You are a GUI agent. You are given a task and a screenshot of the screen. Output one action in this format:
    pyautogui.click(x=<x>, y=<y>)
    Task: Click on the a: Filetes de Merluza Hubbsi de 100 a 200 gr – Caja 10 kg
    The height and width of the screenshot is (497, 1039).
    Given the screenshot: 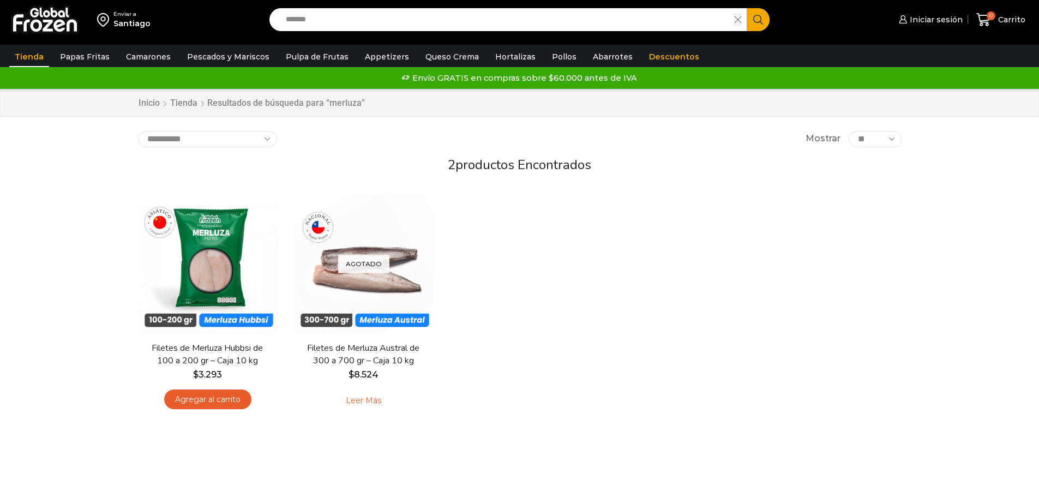 What is the action you would take?
    pyautogui.click(x=207, y=354)
    